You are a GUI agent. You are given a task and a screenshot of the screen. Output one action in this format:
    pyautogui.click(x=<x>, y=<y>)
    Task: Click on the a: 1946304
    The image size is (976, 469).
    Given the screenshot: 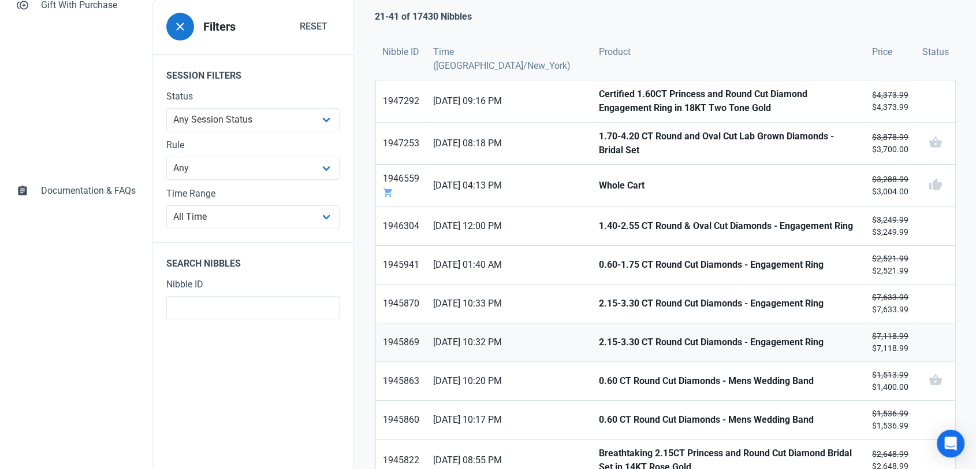 What is the action you would take?
    pyautogui.click(x=401, y=226)
    